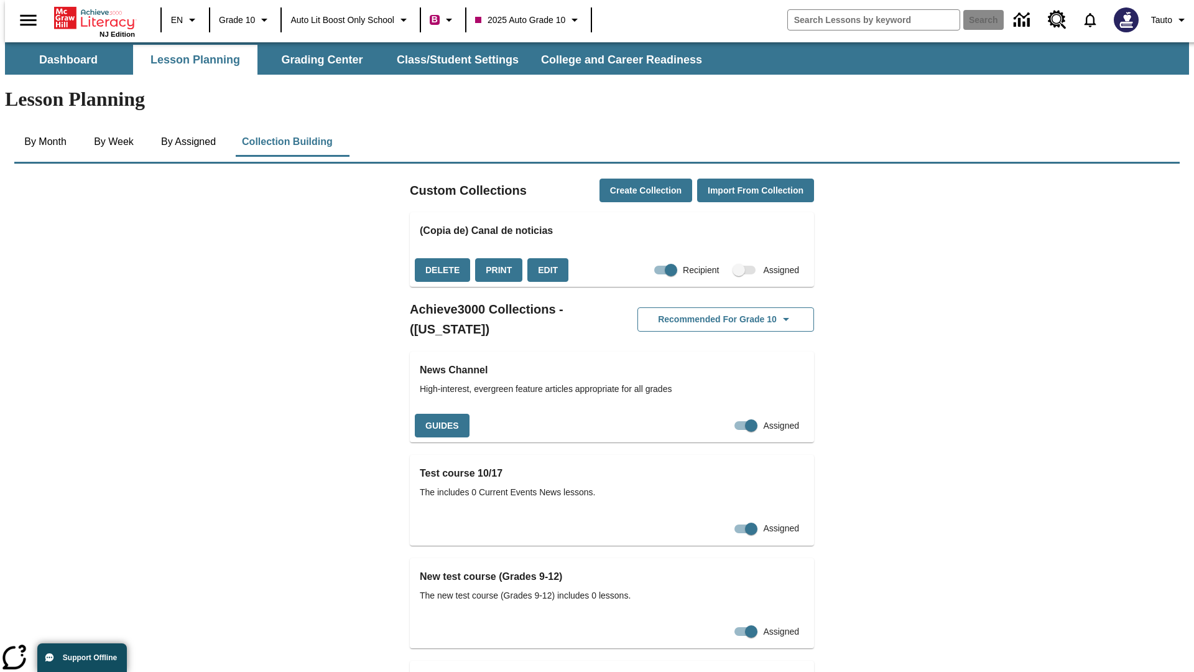  Describe the element at coordinates (468, 190) in the screenshot. I see `h2: Custom Collections` at that location.